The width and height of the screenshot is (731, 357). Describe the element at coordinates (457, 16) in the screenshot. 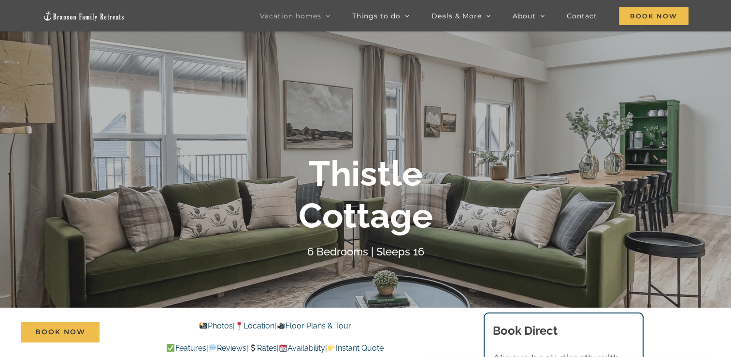

I see `span: Deals & More` at that location.